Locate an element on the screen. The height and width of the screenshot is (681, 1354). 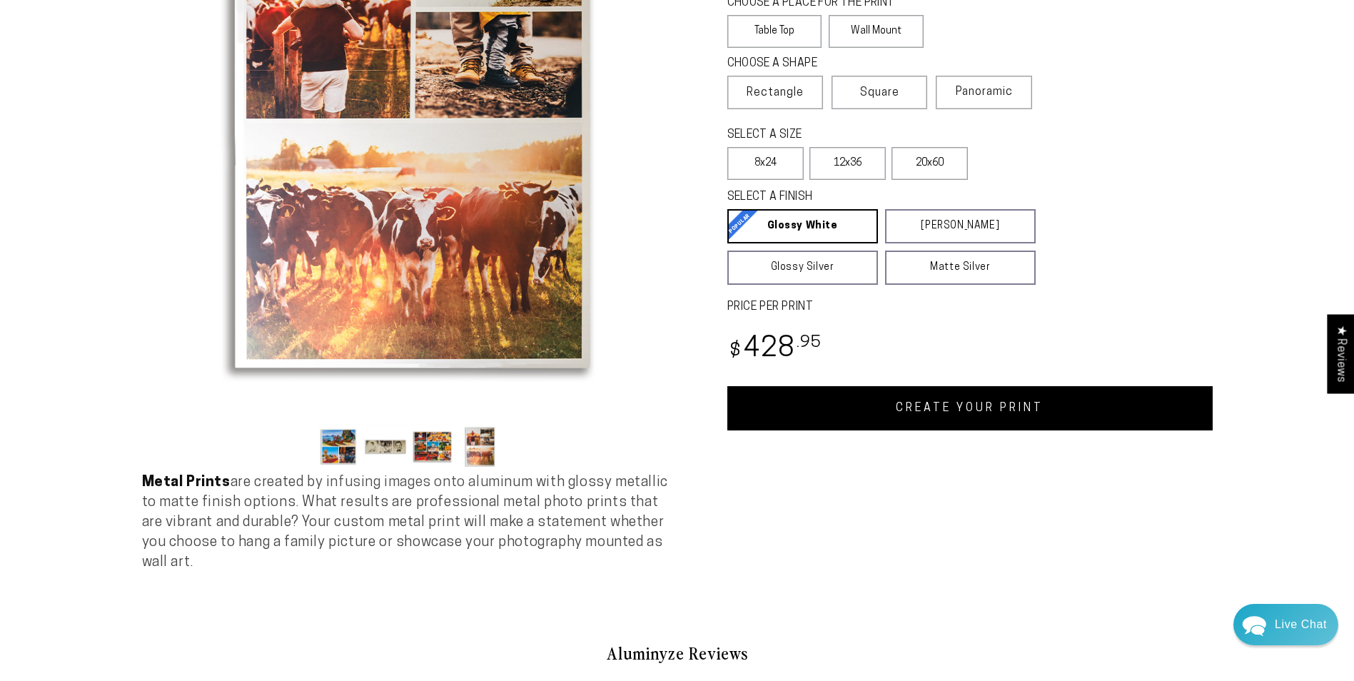
strong: Metal Prints is located at coordinates (186, 483).